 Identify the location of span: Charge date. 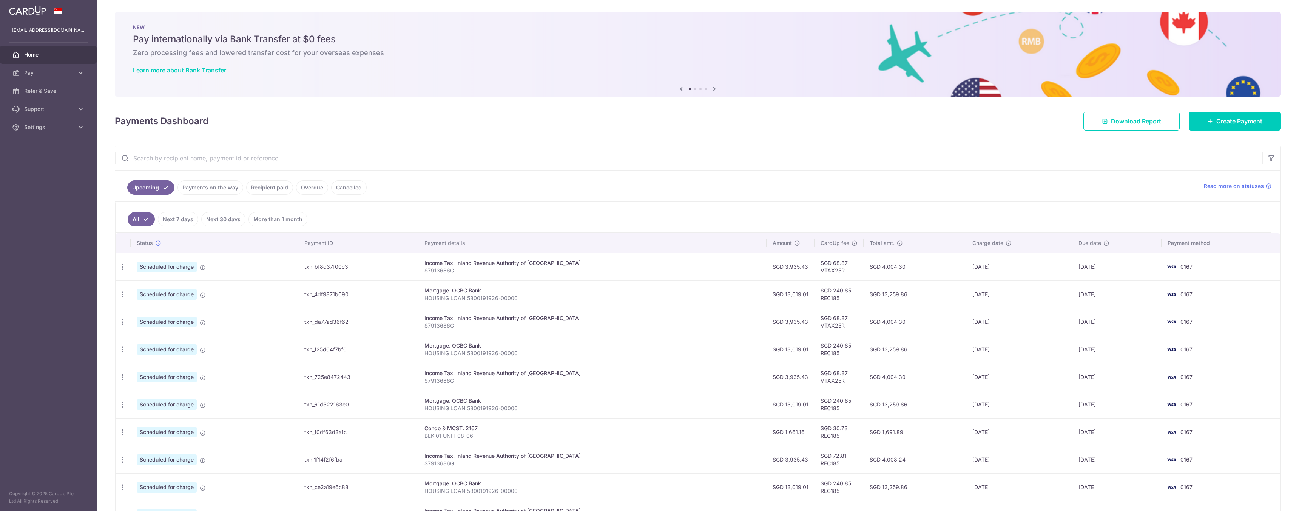
(988, 243).